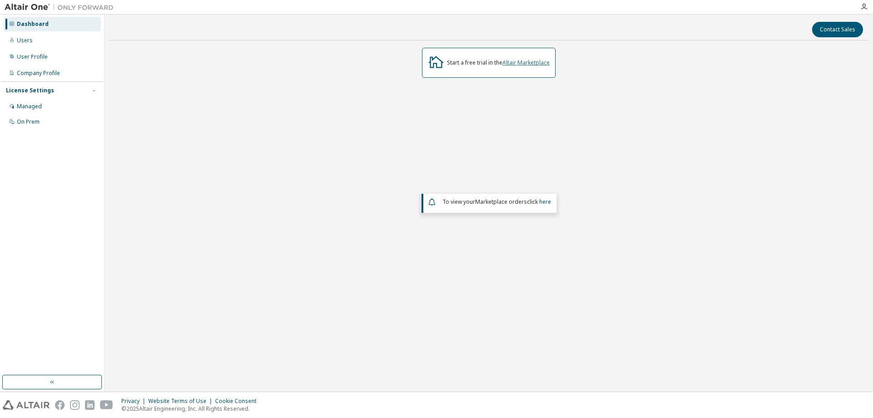 The height and width of the screenshot is (418, 873). I want to click on div: License Settings, so click(30, 90).